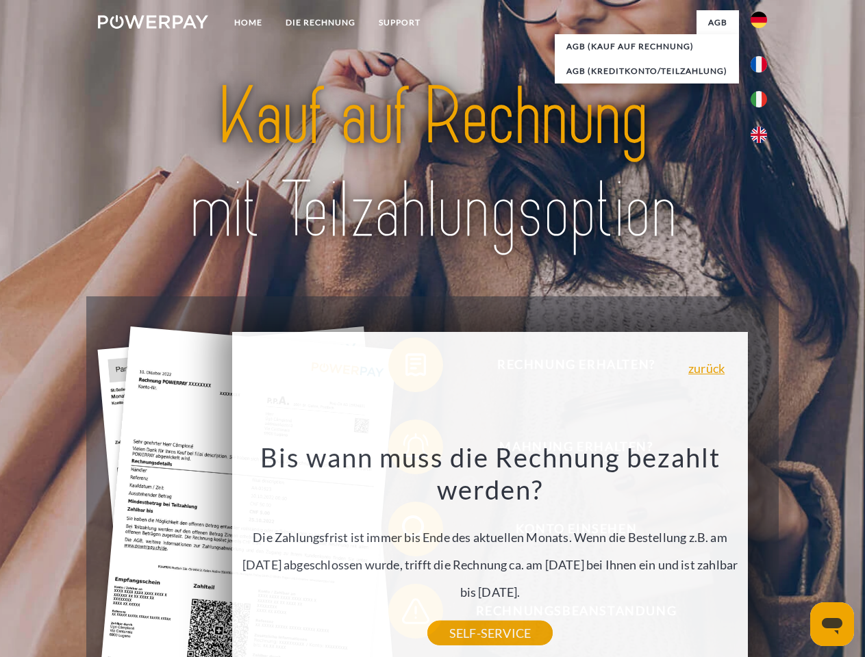  What do you see at coordinates (706, 368) in the screenshot?
I see `a: zurück` at bounding box center [706, 368].